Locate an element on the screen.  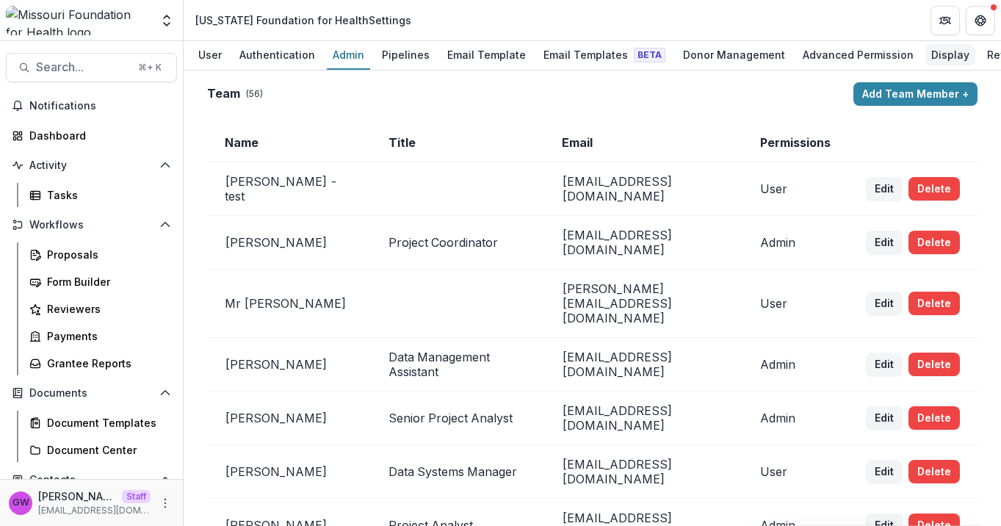
div: Grantee Reports is located at coordinates (106, 363).